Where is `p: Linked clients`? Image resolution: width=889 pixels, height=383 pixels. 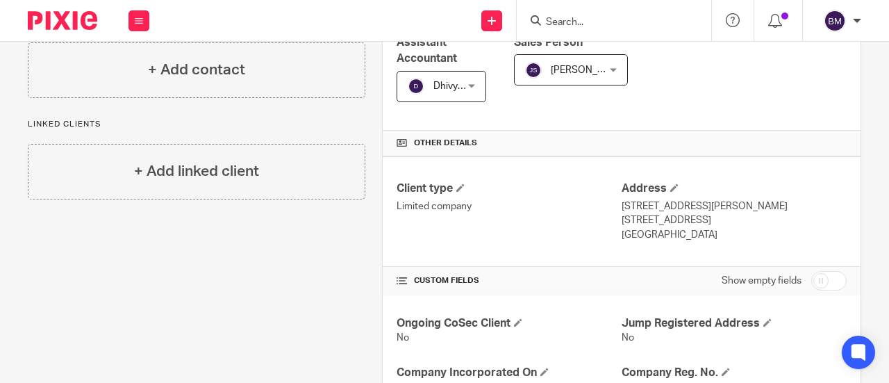
p: Linked clients is located at coordinates (197, 124).